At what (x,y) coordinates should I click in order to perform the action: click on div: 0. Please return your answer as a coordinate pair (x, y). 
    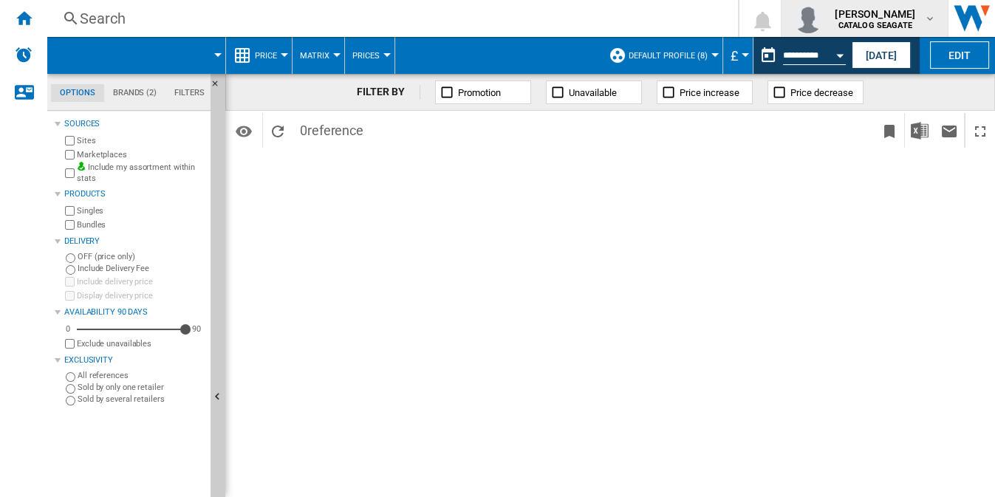
    Looking at the image, I should click on (68, 329).